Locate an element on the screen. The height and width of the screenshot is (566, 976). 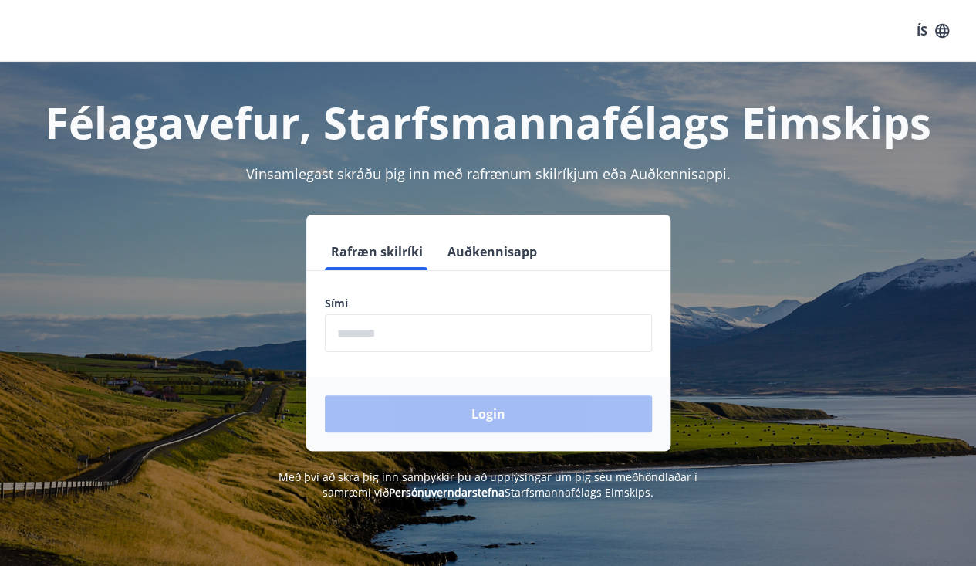
button: Rafræn skilríki is located at coordinates (377, 252).